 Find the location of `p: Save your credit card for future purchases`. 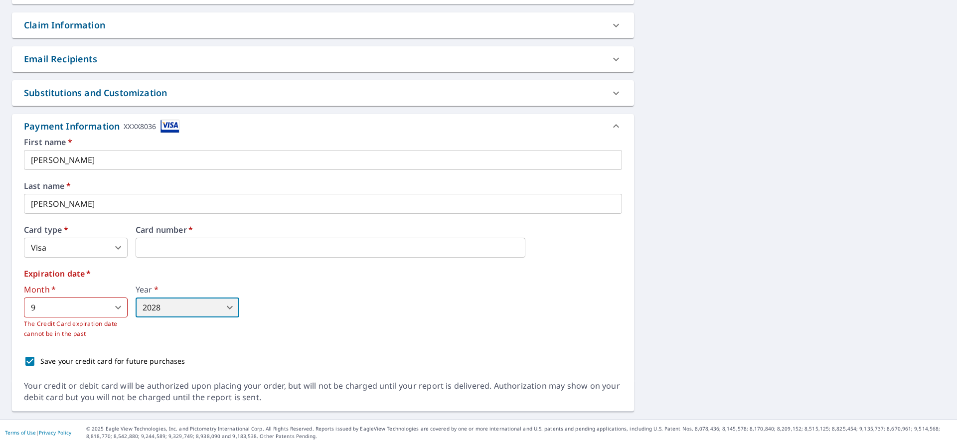

p: Save your credit card for future purchases is located at coordinates (113, 361).